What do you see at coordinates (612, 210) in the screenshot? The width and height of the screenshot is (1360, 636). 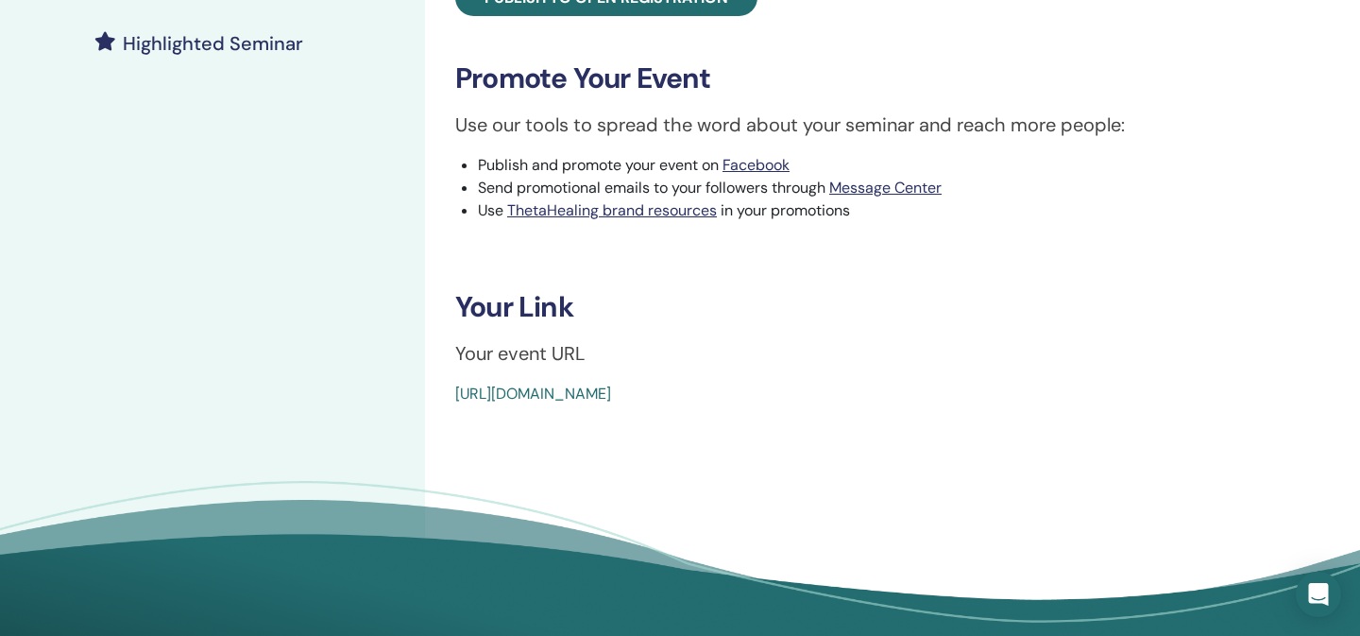 I see `a: ThetaHealing brand resources` at bounding box center [612, 210].